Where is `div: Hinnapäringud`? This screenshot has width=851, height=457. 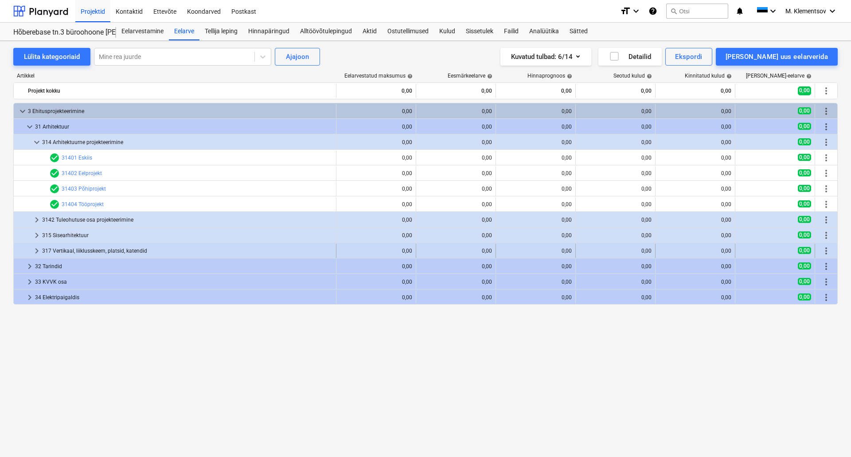
div: Hinnapäringud is located at coordinates (269, 31).